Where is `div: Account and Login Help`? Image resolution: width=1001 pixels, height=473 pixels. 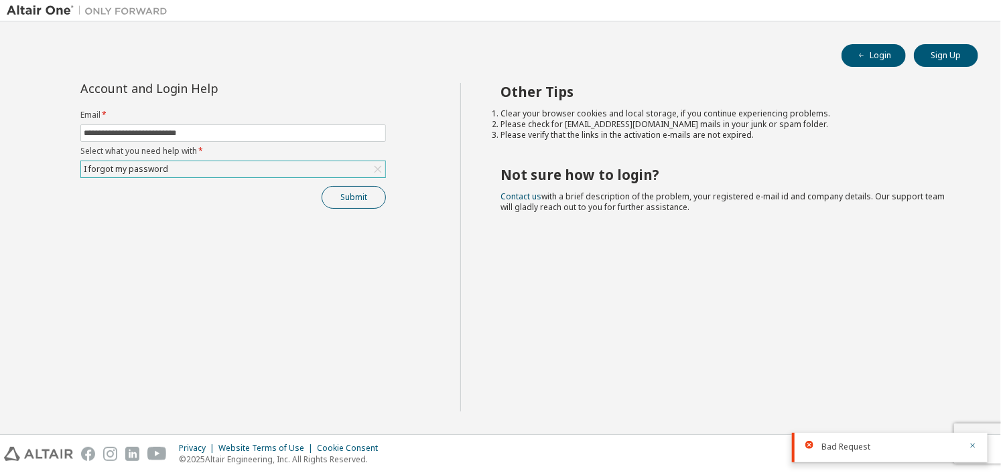
div: Account and Login Help is located at coordinates (202, 88).